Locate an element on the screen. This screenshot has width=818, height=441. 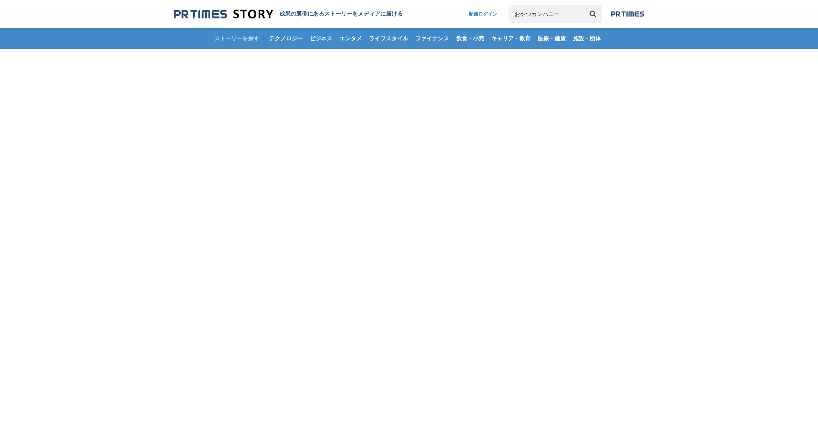
a: 飲食・小売 is located at coordinates (470, 38).